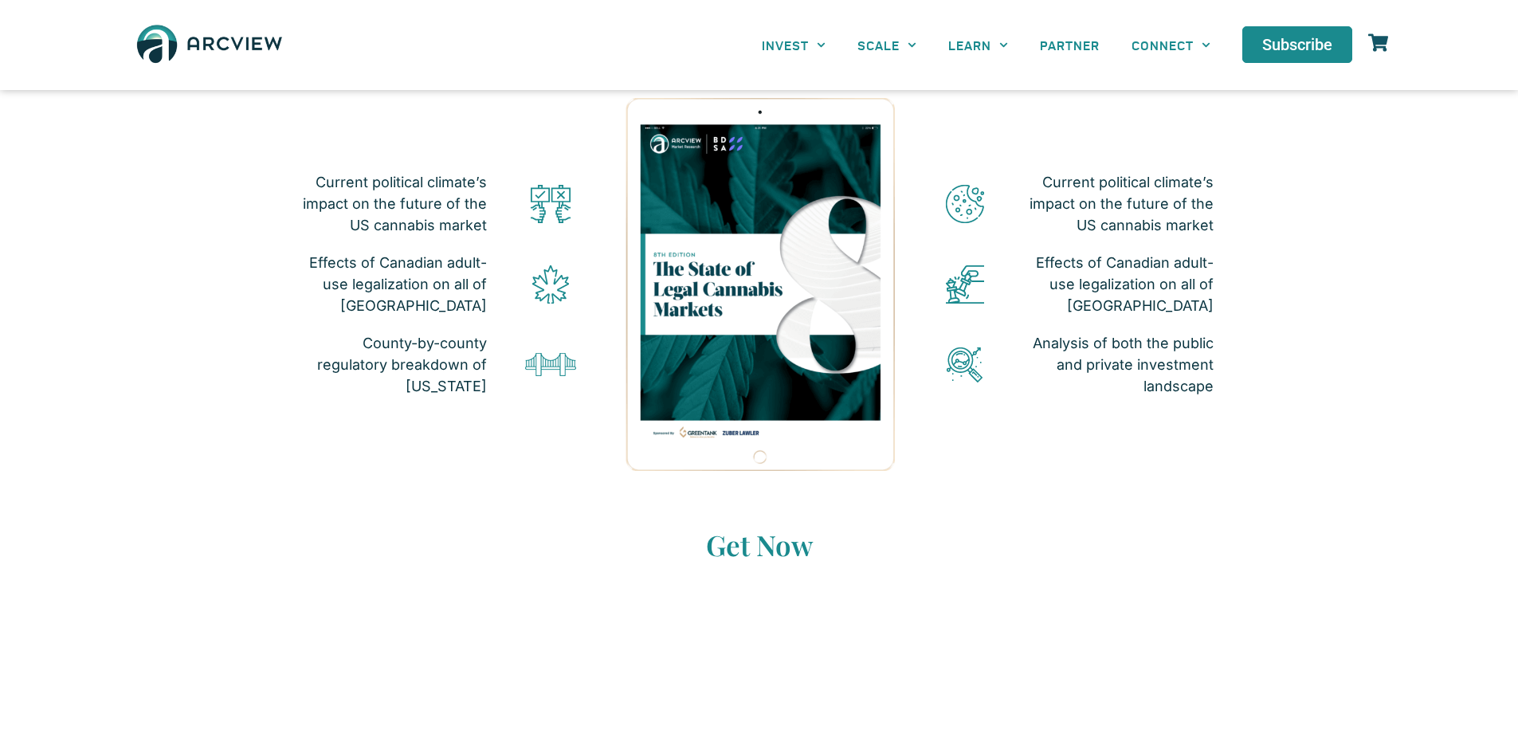 Image resolution: width=1518 pixels, height=753 pixels. Describe the element at coordinates (760, 545) in the screenshot. I see `h2: Get Now` at that location.